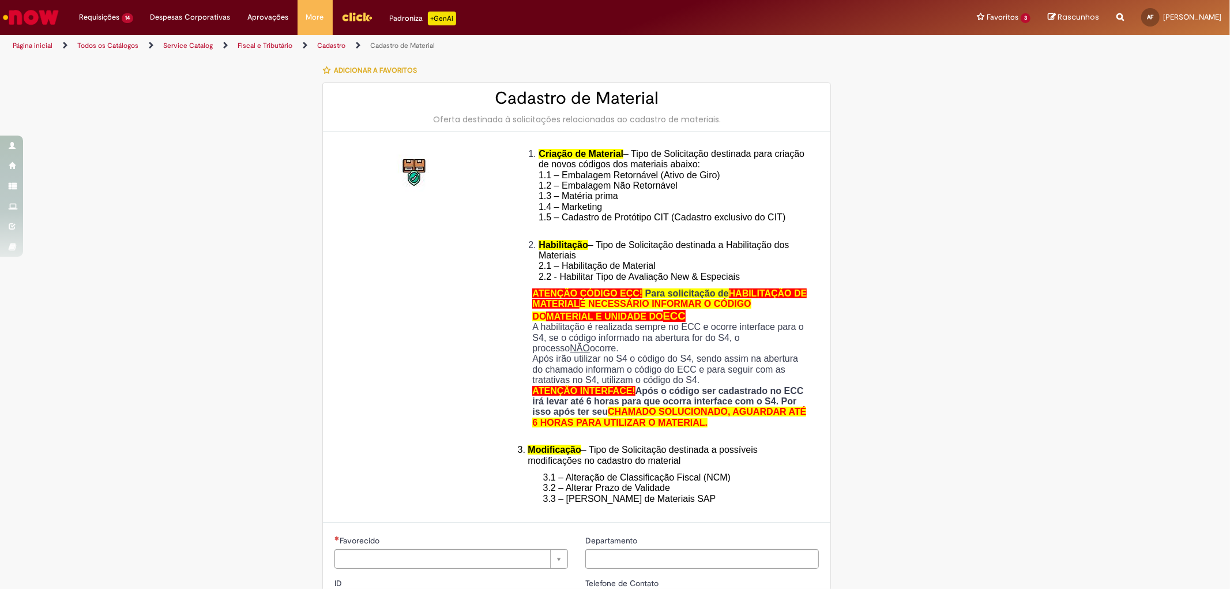 The height and width of the screenshot is (589, 1230). What do you see at coordinates (337, 538) in the screenshot?
I see `span: Necessários` at bounding box center [337, 538].